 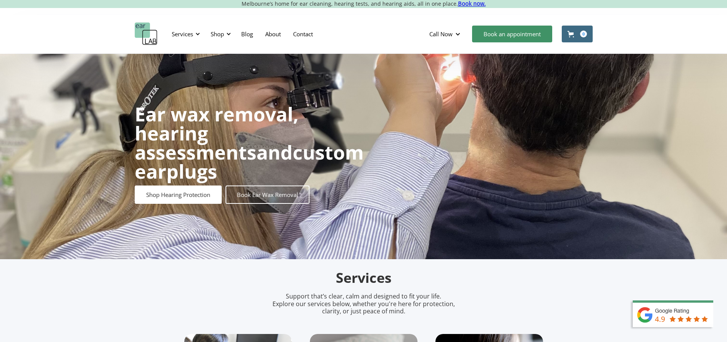 I want to click on strong: Ear wax removal, hearing assessments, so click(x=216, y=133).